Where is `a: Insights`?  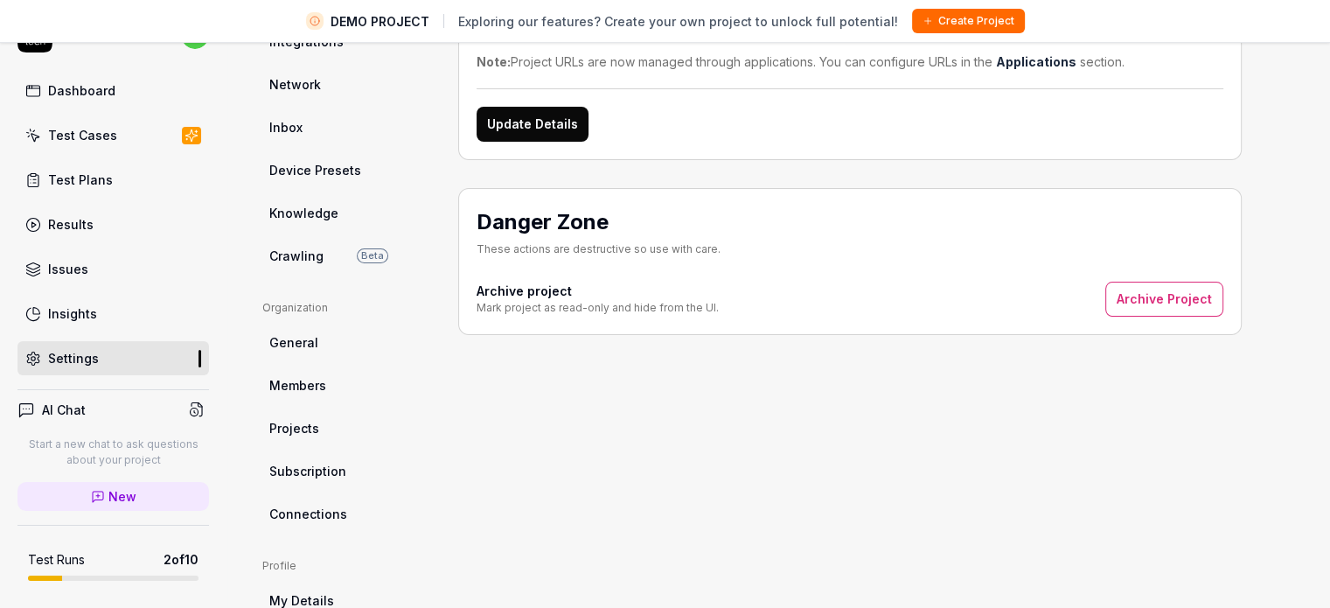
a: Insights is located at coordinates (113, 313).